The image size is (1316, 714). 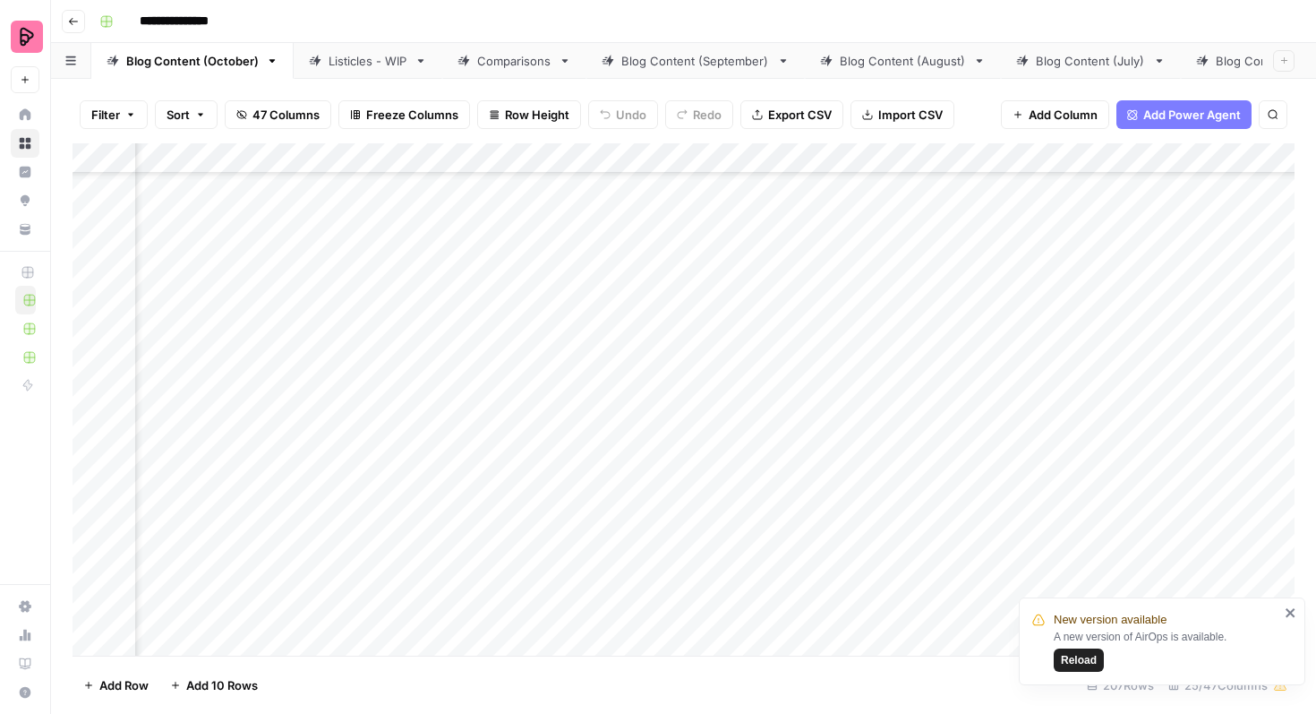 What do you see at coordinates (903, 61) in the screenshot?
I see `a: Blog Content (August)` at bounding box center [903, 61].